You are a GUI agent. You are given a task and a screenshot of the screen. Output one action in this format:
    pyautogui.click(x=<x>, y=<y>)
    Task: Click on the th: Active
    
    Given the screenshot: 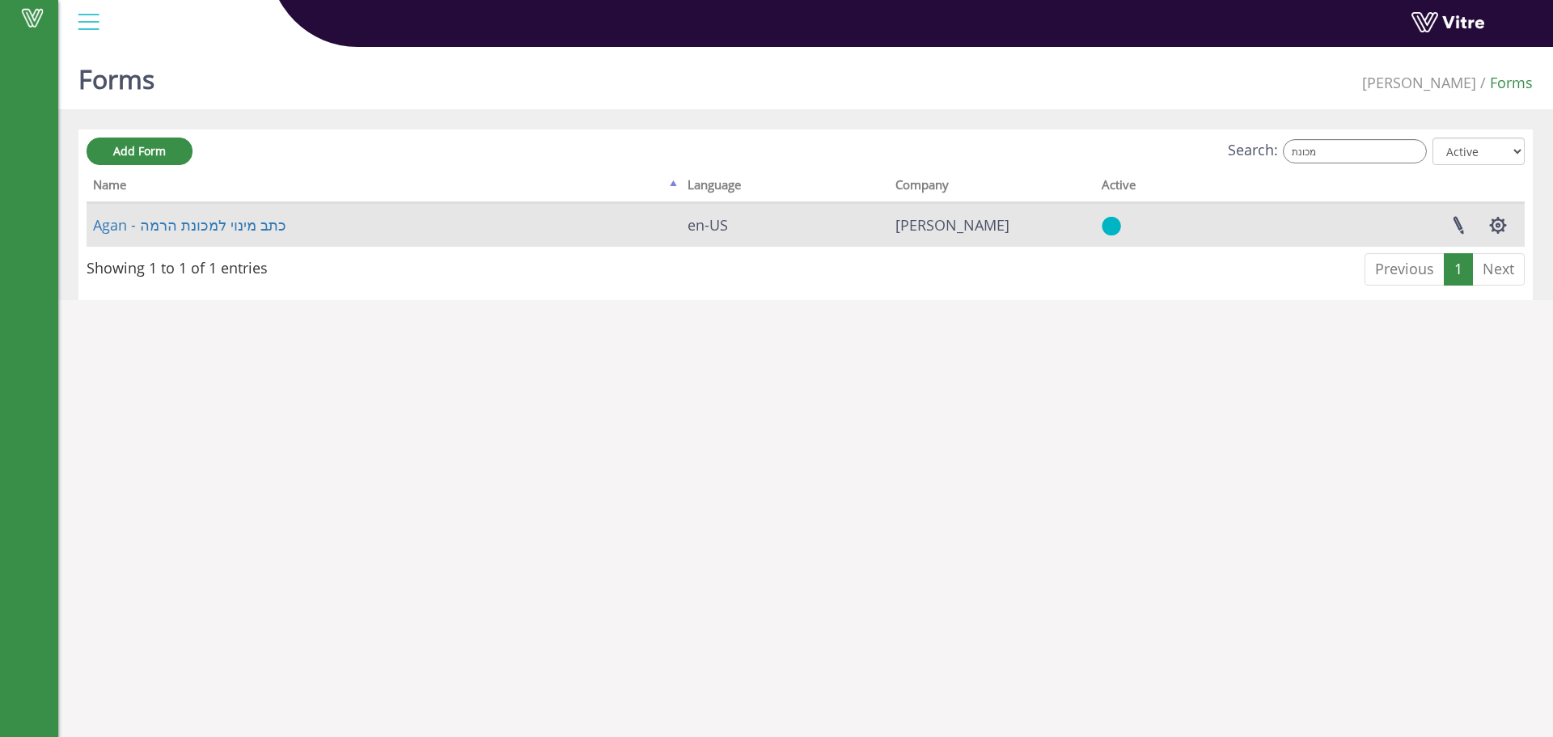 What is the action you would take?
    pyautogui.click(x=1167, y=188)
    